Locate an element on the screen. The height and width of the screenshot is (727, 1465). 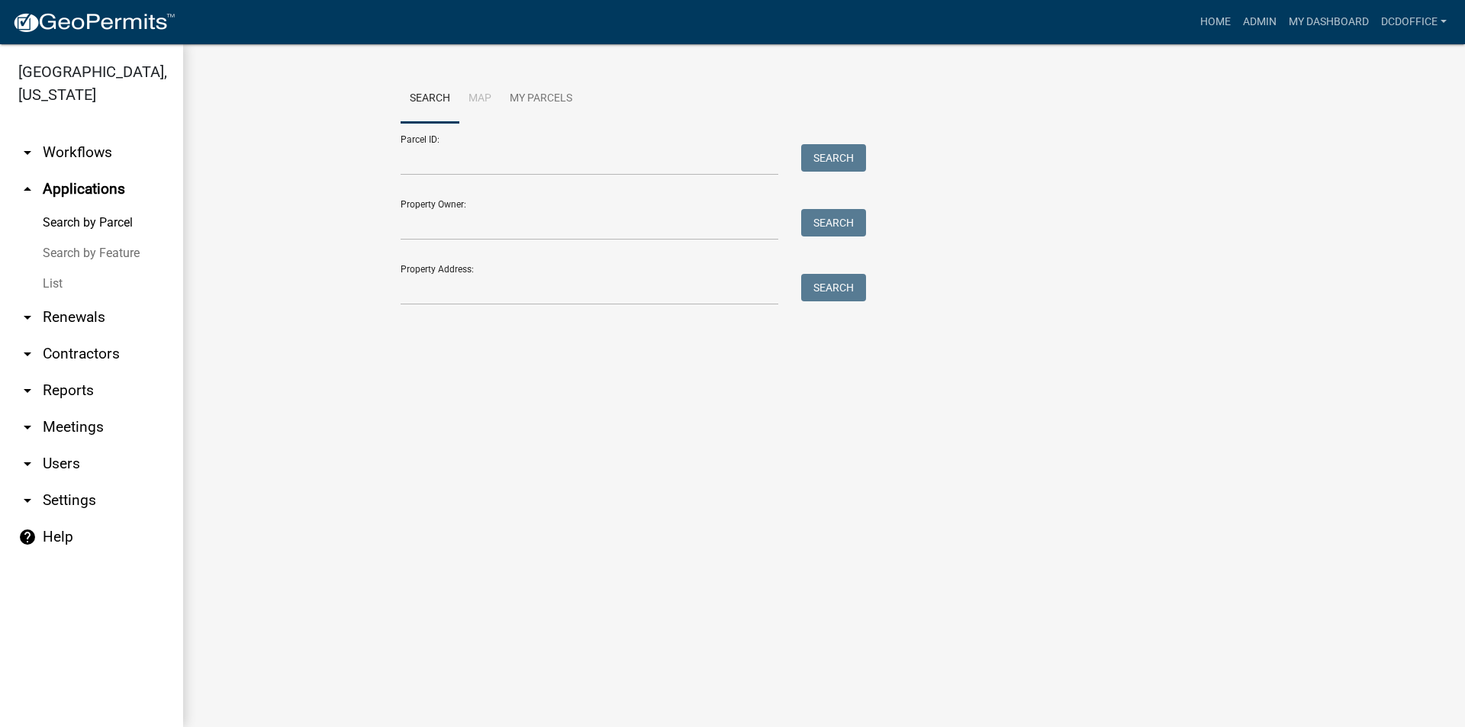
a: My Dashboard is located at coordinates (1329, 22).